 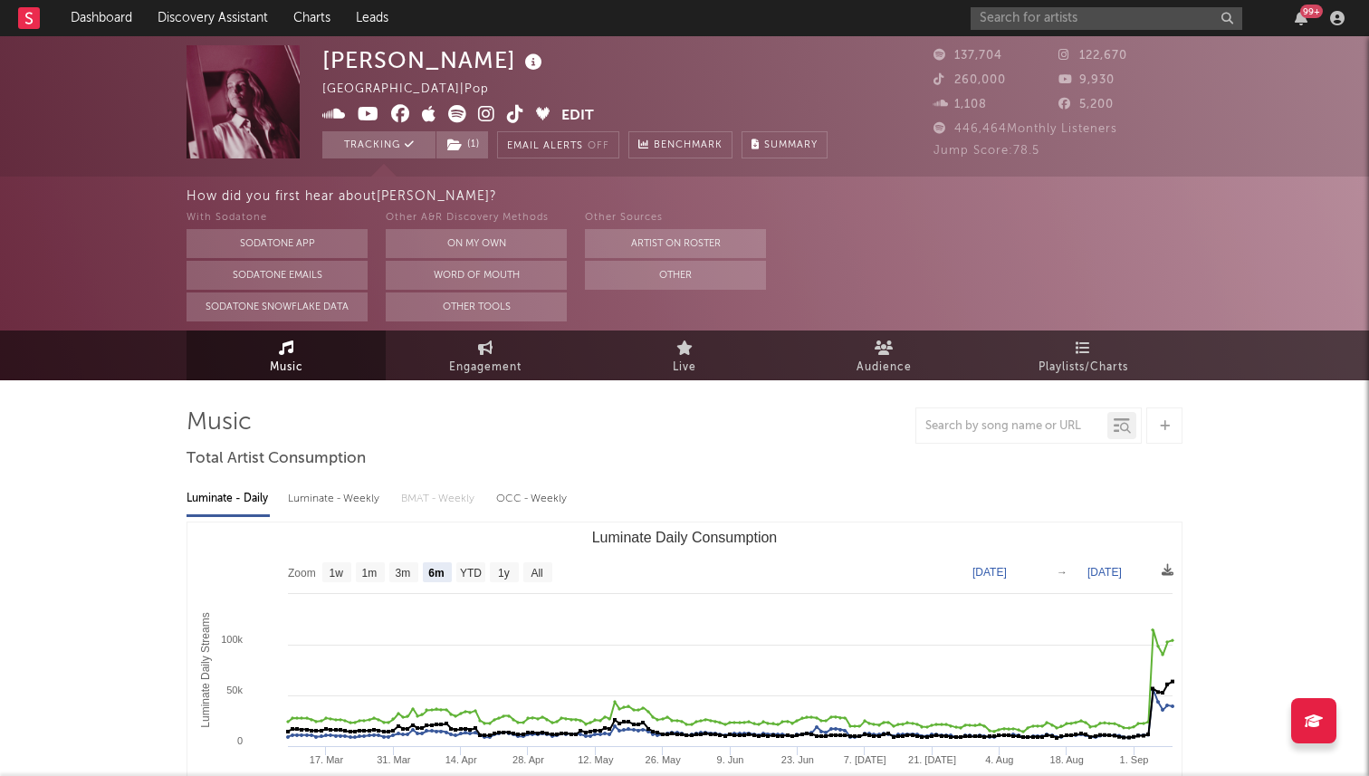 What do you see at coordinates (205, 669) in the screenshot?
I see `text: Luminate Daily Streams` at bounding box center [205, 669].